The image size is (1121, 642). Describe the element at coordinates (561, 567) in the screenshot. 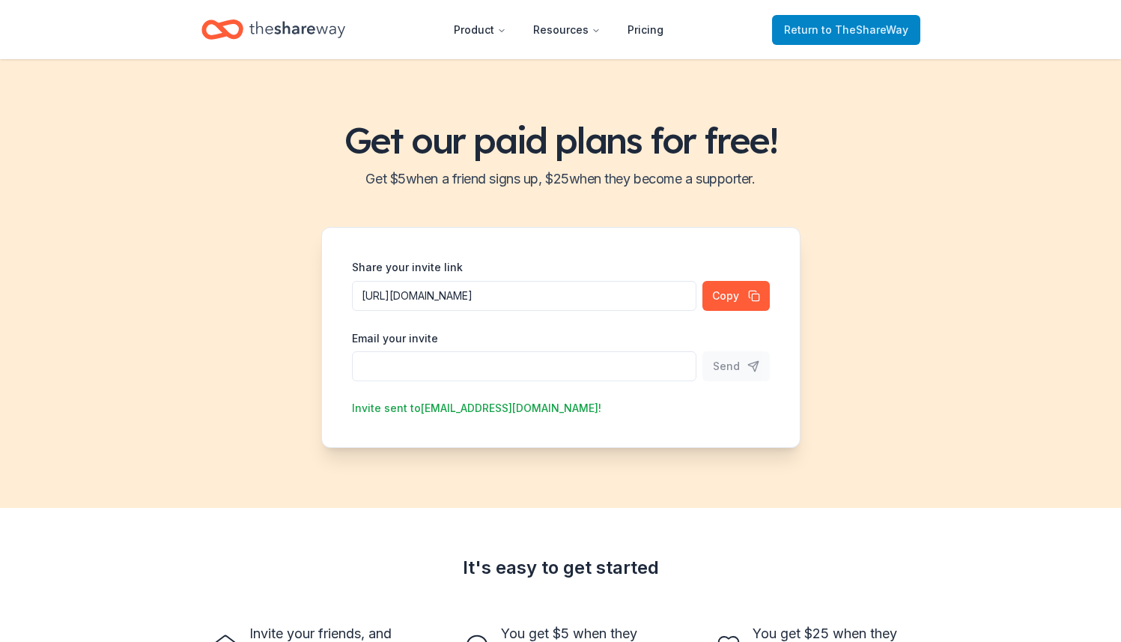

I see `div: It's easy to get started` at that location.